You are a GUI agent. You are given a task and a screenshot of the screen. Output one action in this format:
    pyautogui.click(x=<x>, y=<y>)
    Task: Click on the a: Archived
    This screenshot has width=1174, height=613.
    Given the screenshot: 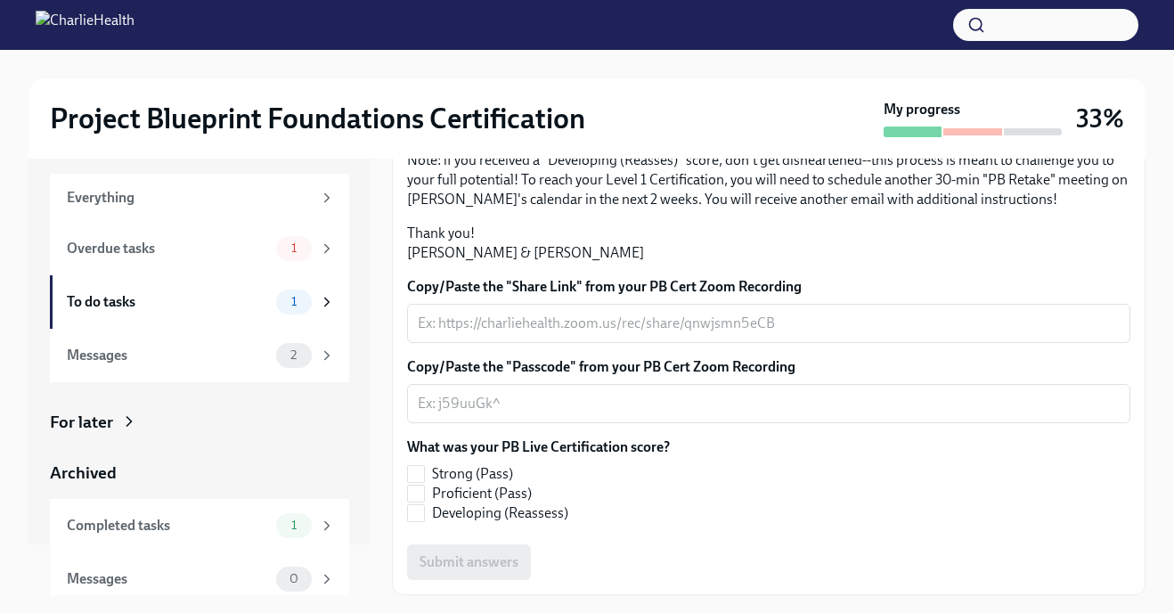 What is the action you would take?
    pyautogui.click(x=200, y=473)
    